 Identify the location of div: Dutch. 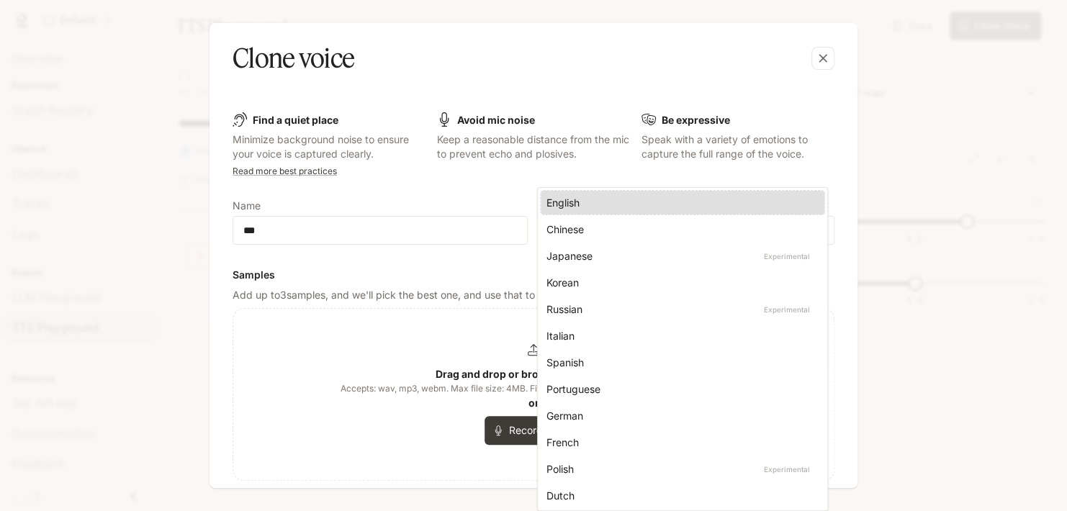
(680, 495).